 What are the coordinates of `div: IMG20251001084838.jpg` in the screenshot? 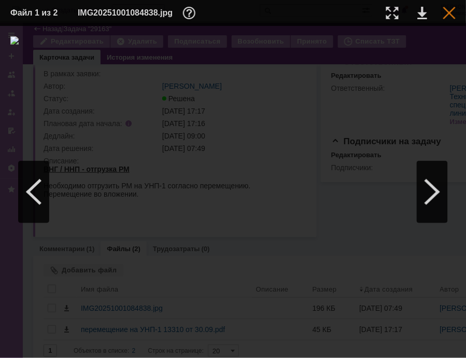 It's located at (138, 13).